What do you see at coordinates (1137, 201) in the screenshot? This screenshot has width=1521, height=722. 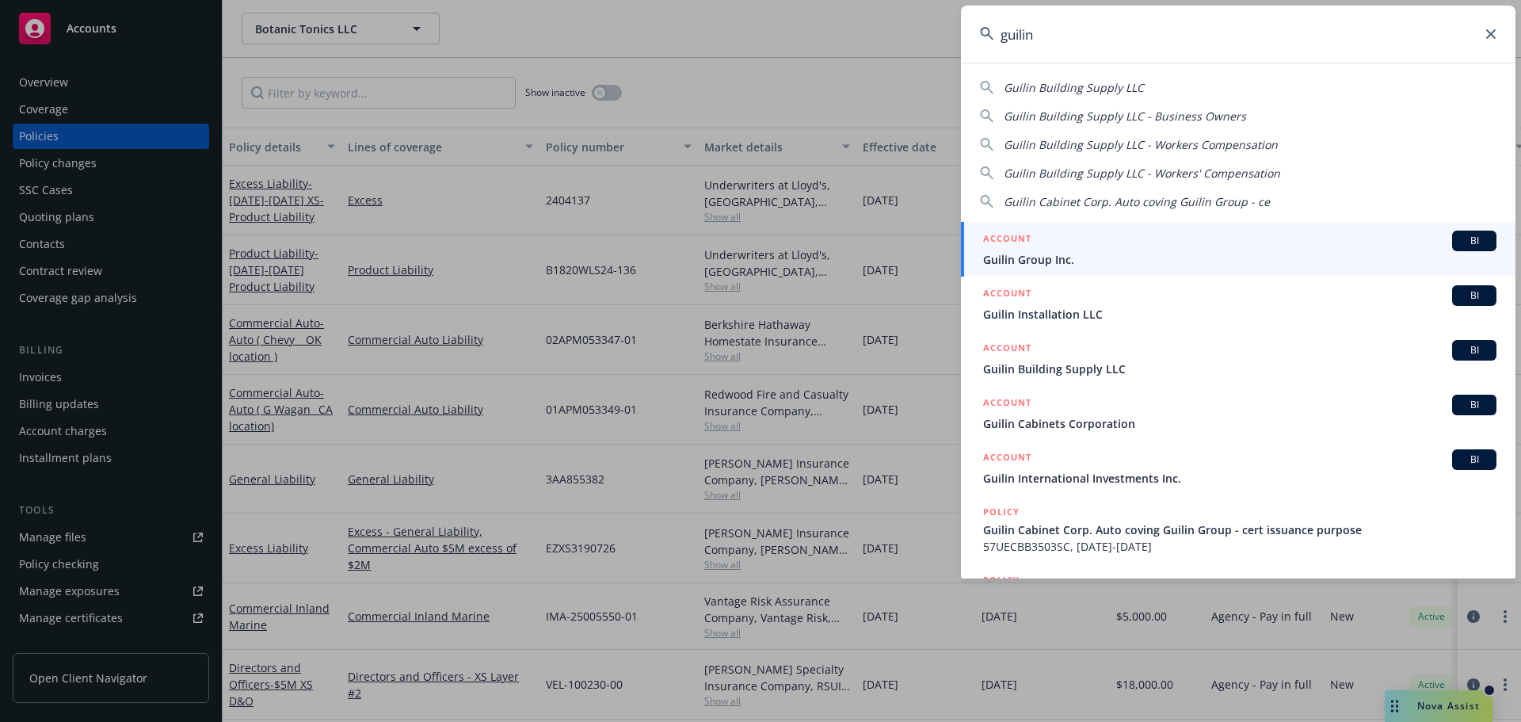 I see `span: Guilin Cabinet Corp. Auto coving Guilin Group - ce` at bounding box center [1137, 201].